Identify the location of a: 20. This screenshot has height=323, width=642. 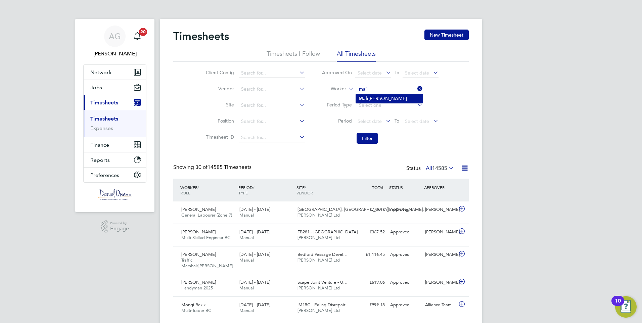
(137, 36).